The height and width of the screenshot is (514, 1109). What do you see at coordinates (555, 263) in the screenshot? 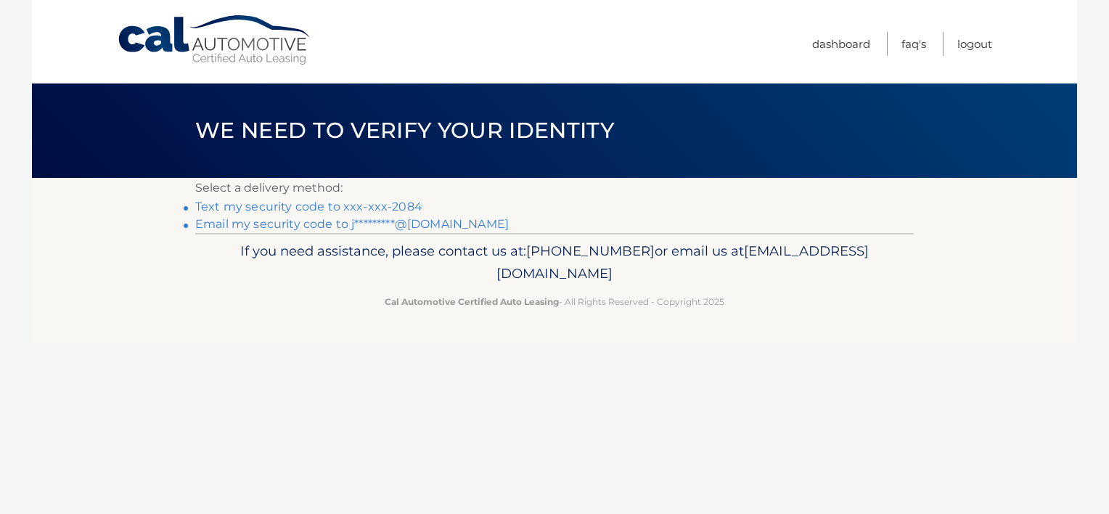
I see `p: If you need assistance, please contact us at: or email us at` at bounding box center [555, 263].